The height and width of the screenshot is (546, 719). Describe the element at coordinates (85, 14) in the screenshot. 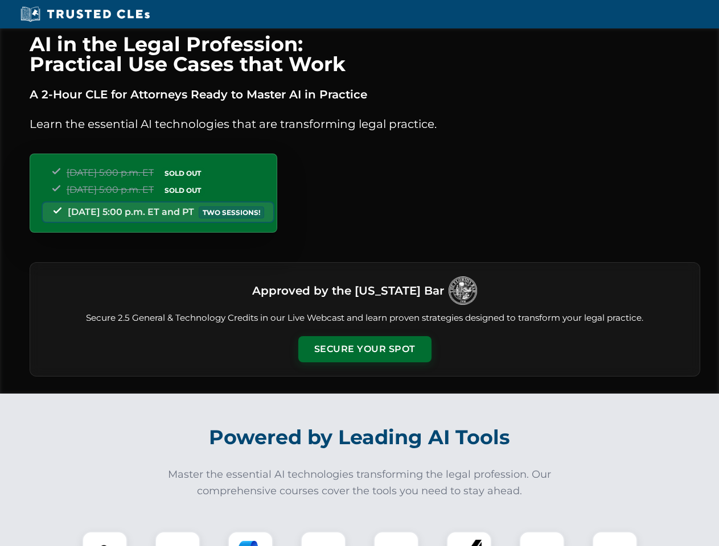

I see `img: Trusted CLEs` at that location.